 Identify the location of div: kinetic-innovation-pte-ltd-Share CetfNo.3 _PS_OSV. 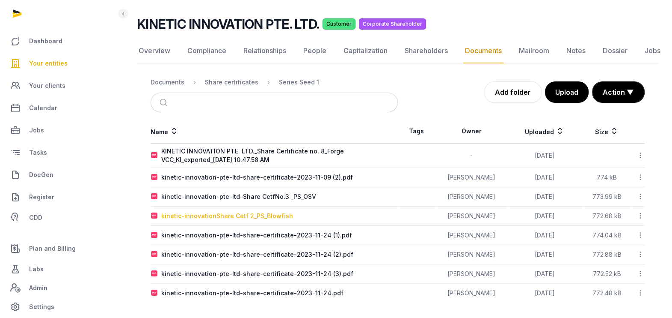
(239, 196).